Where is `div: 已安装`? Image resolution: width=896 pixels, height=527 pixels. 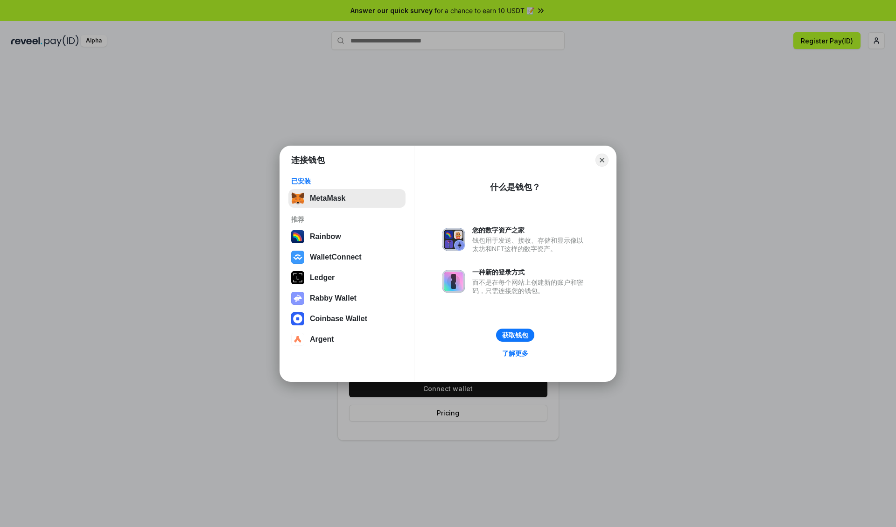 div: 已安装 is located at coordinates (347, 181).